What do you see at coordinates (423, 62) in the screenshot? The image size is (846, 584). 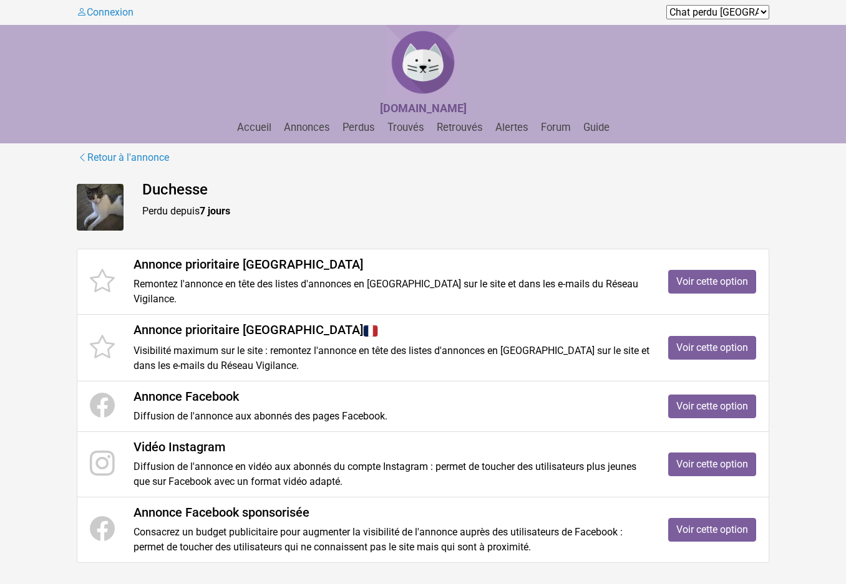 I see `img: Chat Perdu France` at bounding box center [423, 62].